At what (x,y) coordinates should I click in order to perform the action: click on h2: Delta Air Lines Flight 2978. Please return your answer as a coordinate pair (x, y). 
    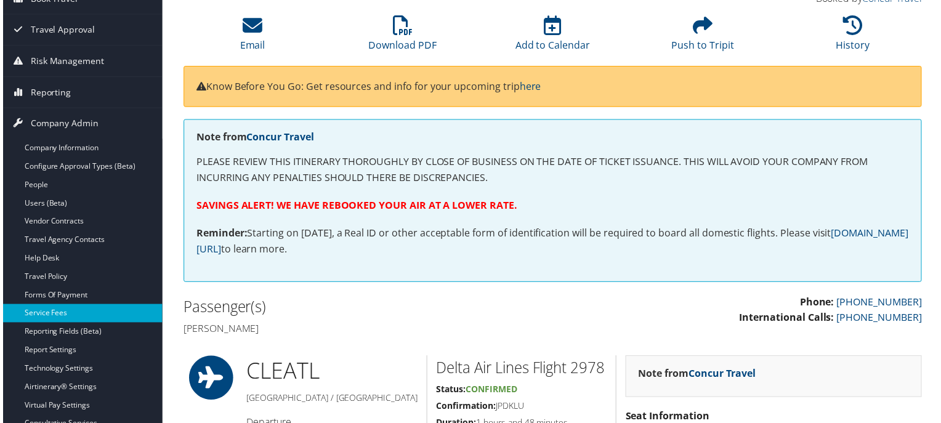
    Looking at the image, I should click on (522, 370).